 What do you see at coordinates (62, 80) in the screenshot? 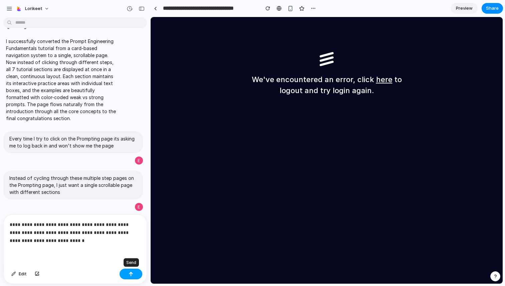
I see `p: I successfully converted the Prompt Engineering Fundamentals tutorial from a card-based navigatio...` at bounding box center [62, 80].